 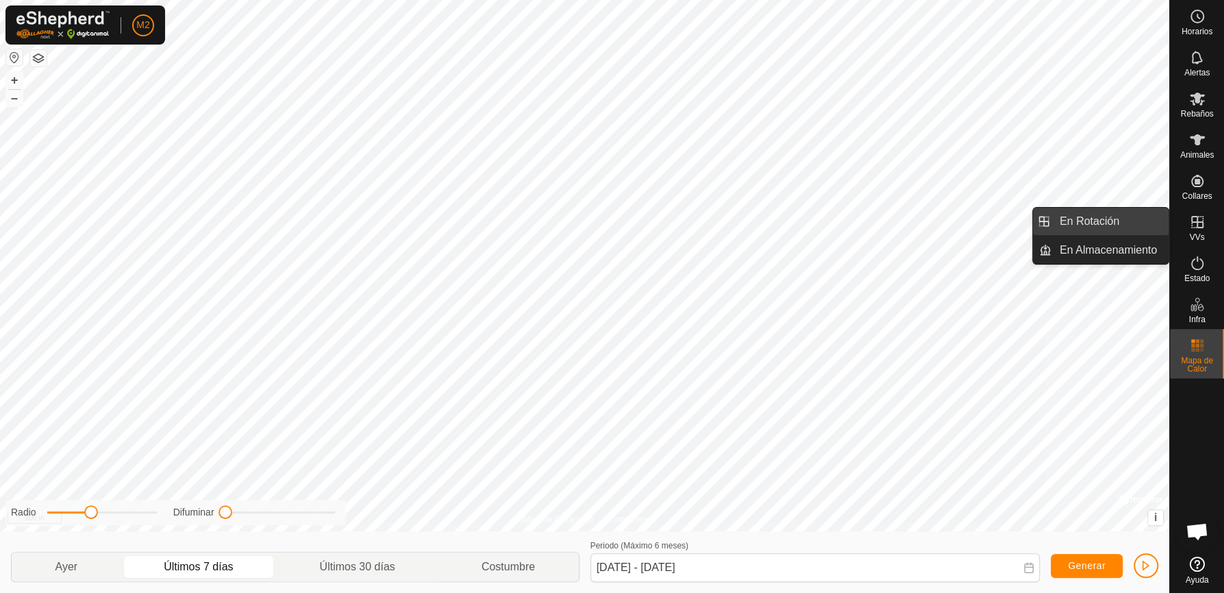 I want to click on span: M2, so click(x=143, y=25).